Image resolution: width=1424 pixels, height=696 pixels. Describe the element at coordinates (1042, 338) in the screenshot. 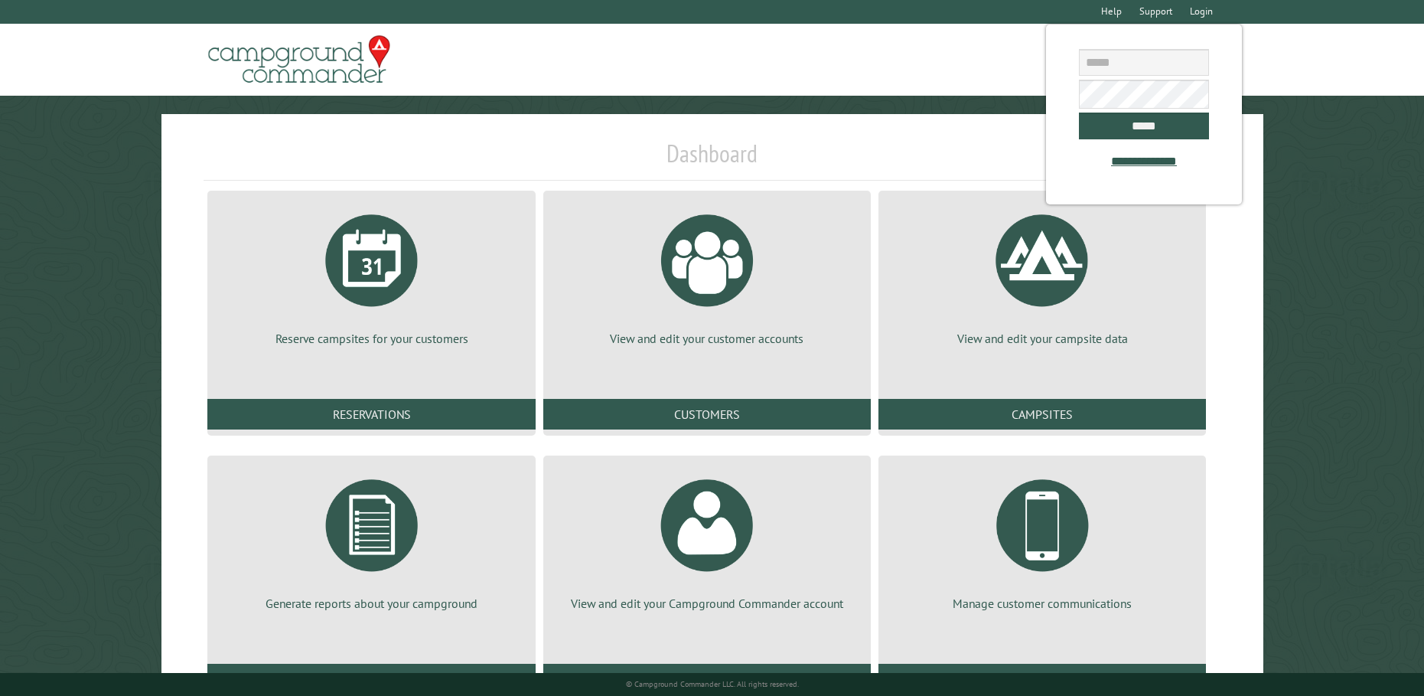

I see `p: View and edit your campsite data` at that location.